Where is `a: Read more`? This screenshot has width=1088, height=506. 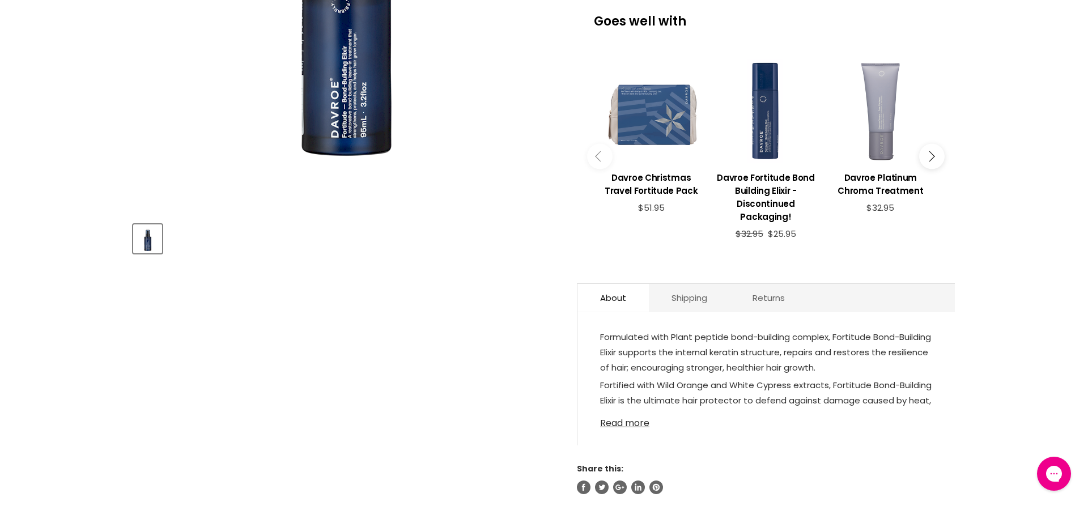
a: Read more is located at coordinates (766, 420).